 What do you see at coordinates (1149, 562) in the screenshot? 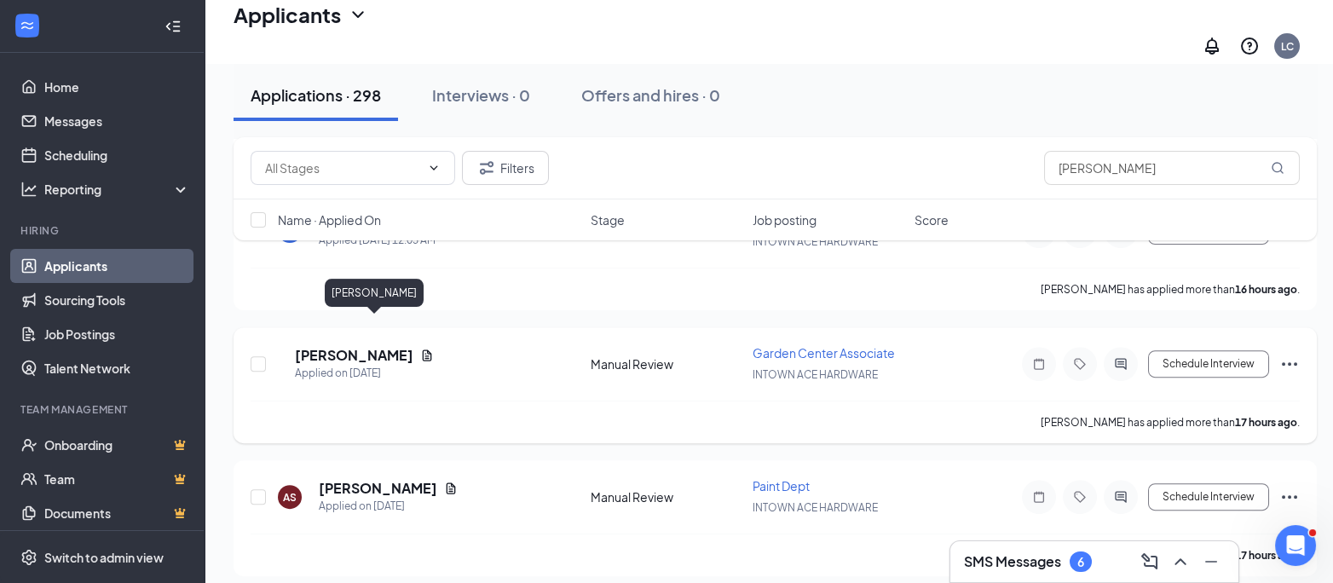
I see `button: ComposeMessage` at bounding box center [1149, 562].